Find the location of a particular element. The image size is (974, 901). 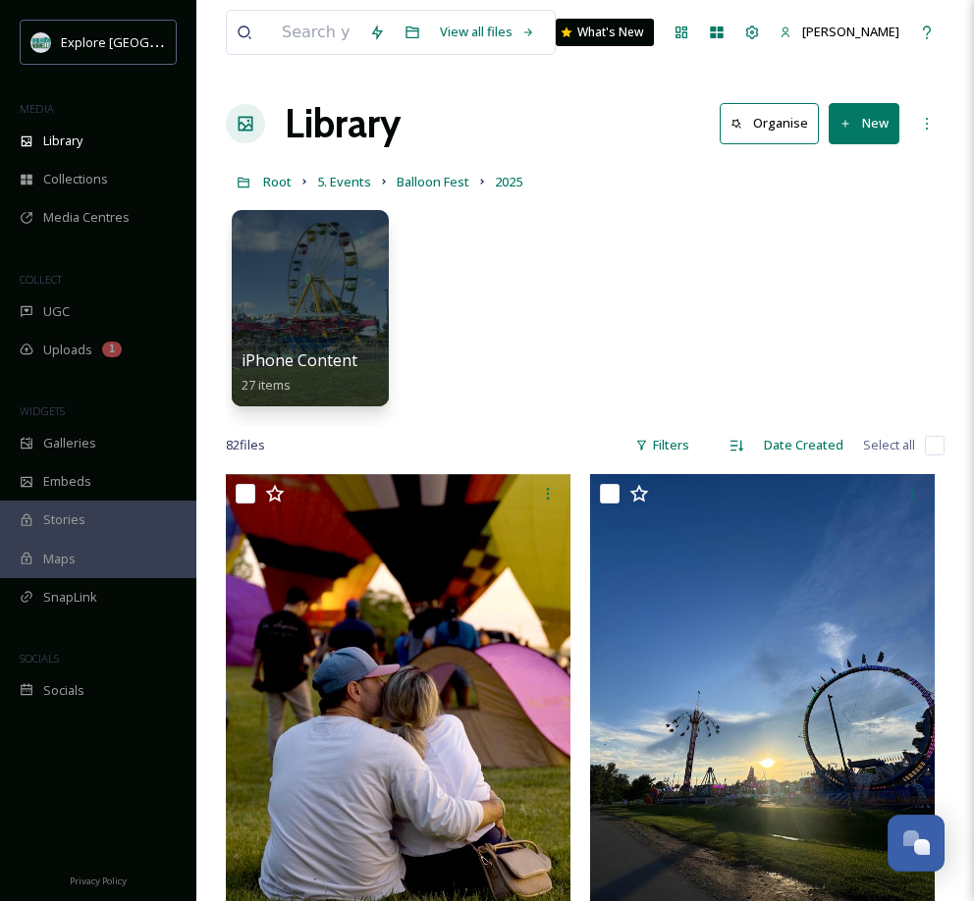

span: Uploads is located at coordinates (68, 349).